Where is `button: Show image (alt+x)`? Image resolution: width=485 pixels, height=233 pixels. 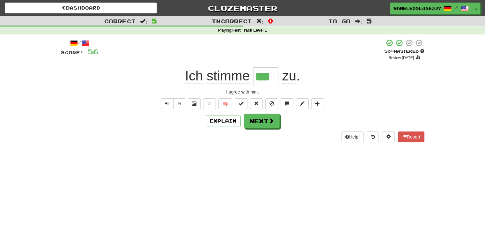
button: Show image (alt+x) is located at coordinates (194, 104).